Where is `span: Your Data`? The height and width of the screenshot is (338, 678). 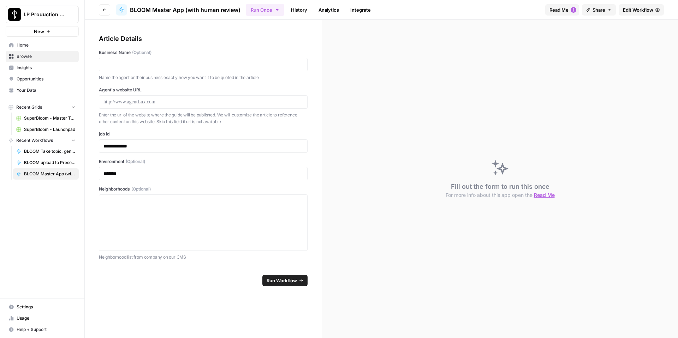 span: Your Data is located at coordinates (46, 90).